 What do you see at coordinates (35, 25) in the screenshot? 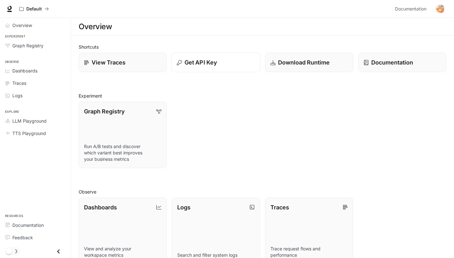
I see `a: Overview` at bounding box center [35, 25].